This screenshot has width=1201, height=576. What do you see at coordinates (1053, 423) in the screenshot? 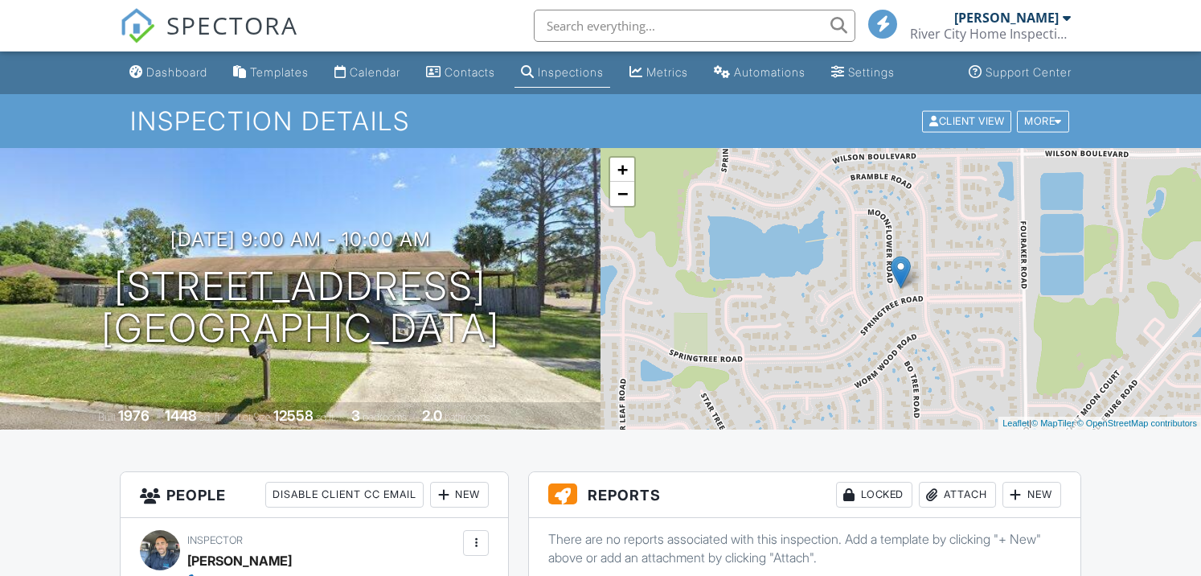
I see `a: © MapTiler` at bounding box center [1053, 423].